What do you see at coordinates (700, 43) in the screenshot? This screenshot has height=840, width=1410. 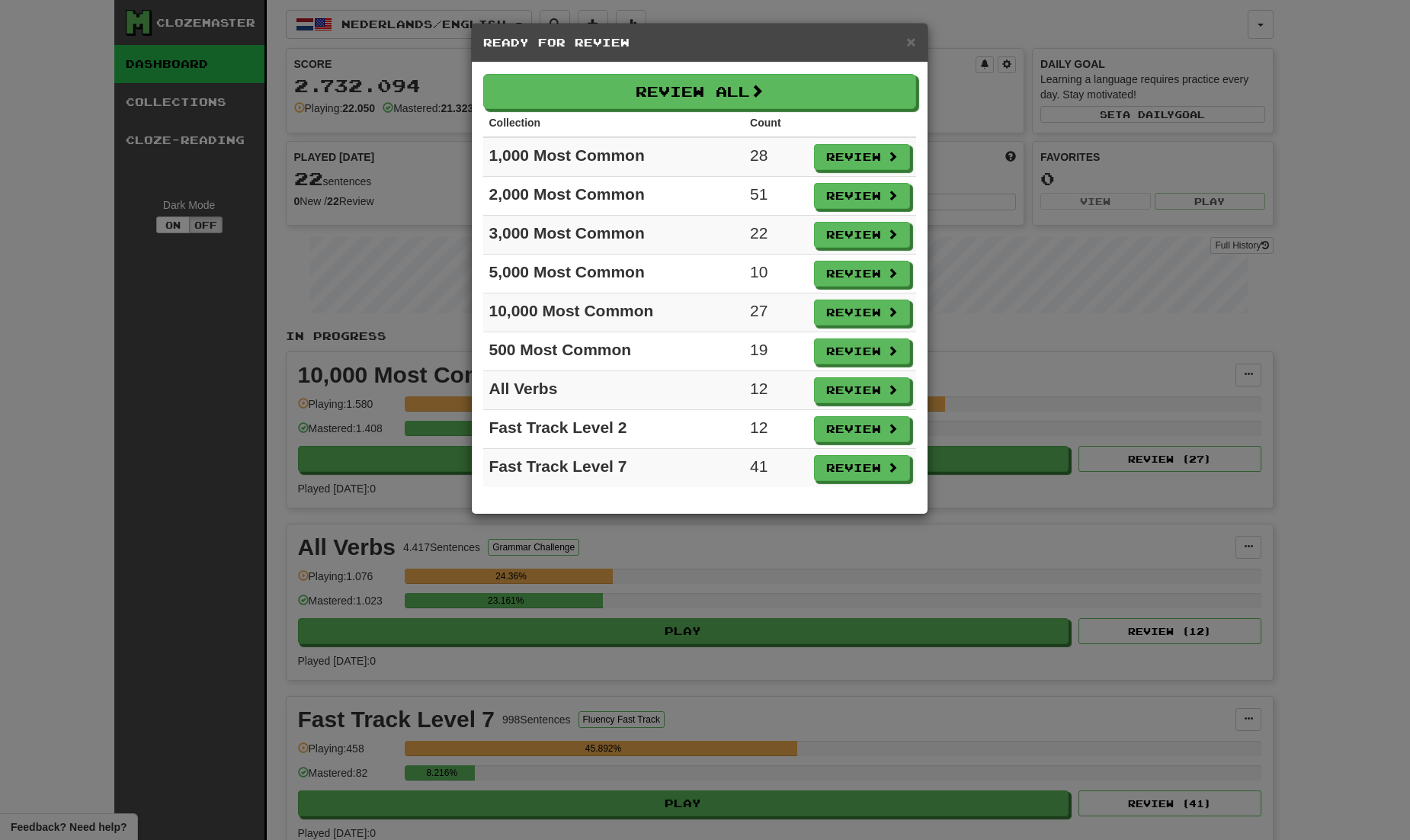 I see `h5: Ready for Review` at bounding box center [700, 43].